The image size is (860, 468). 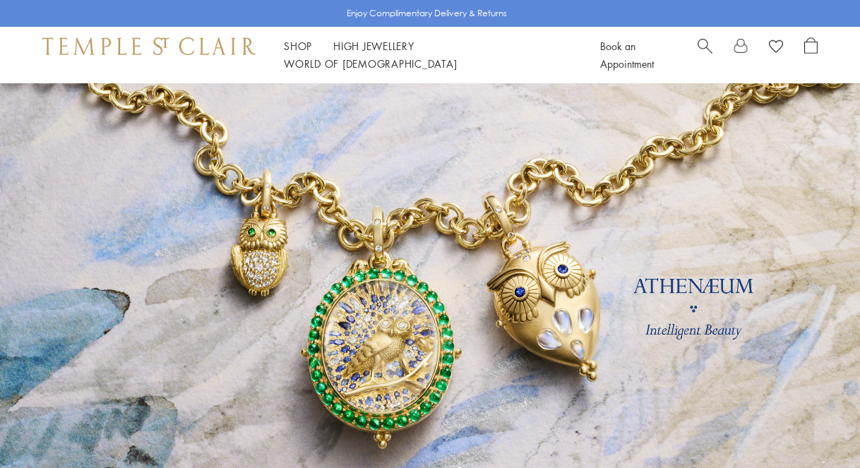 I want to click on nav: Main navigation, so click(x=426, y=55).